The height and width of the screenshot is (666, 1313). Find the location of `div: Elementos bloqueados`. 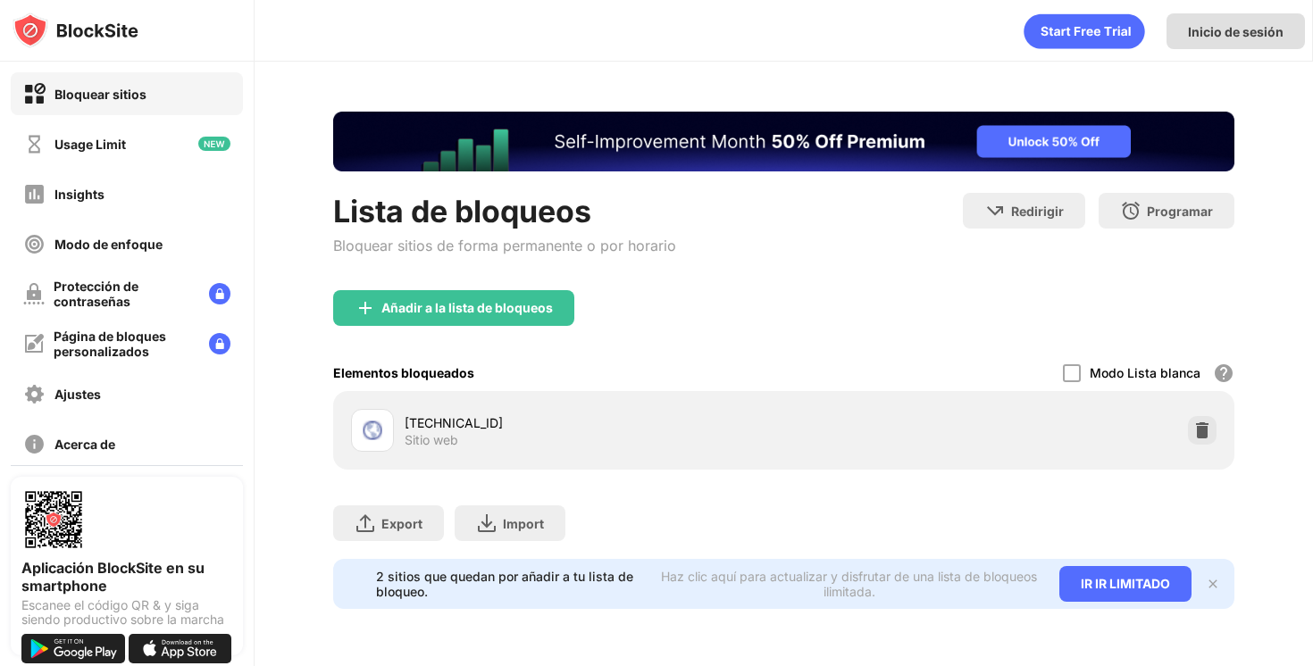

div: Elementos bloqueados is located at coordinates (404, 373).